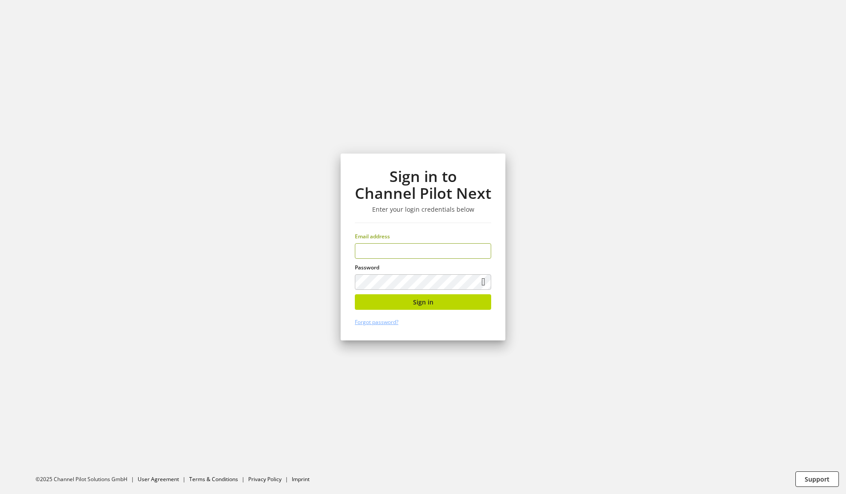  Describe the element at coordinates (377, 322) in the screenshot. I see `u: Forgot password?` at that location.